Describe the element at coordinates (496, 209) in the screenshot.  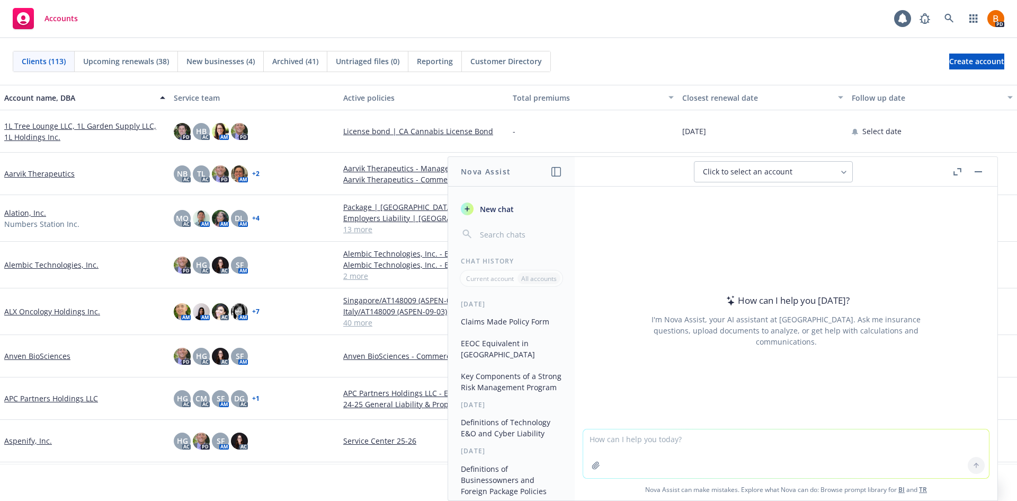
I see `span: New chat` at that location.